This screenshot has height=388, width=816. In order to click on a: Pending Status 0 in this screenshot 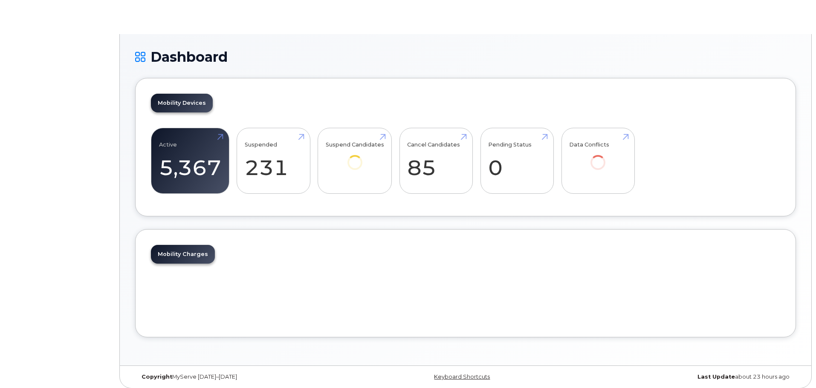, I will do `click(517, 161)`.